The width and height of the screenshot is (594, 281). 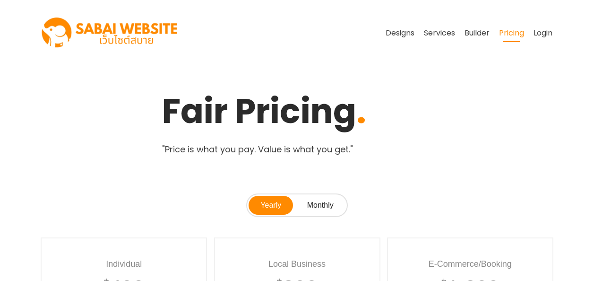 What do you see at coordinates (511, 33) in the screenshot?
I see `a: Pricing` at bounding box center [511, 33].